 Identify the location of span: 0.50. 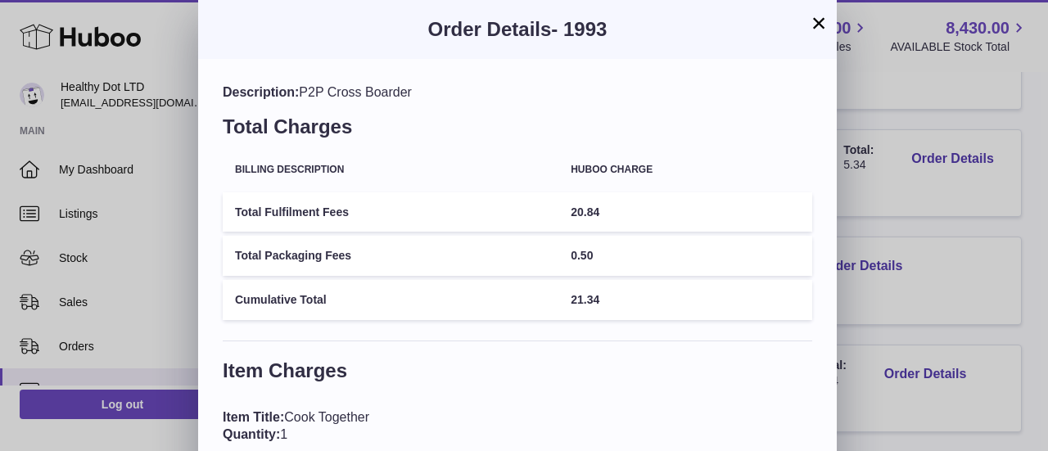
(582, 256).